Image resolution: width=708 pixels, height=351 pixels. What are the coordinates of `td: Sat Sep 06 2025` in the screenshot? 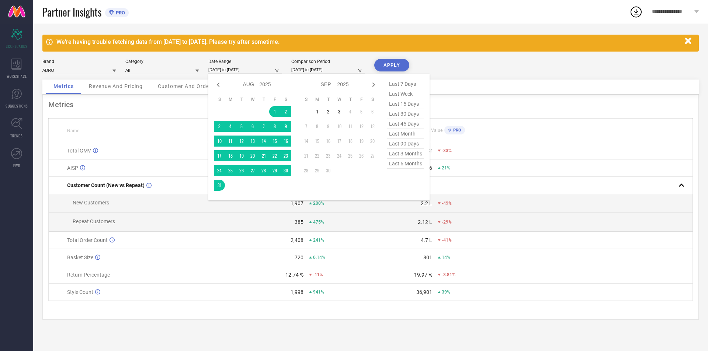 It's located at (373, 112).